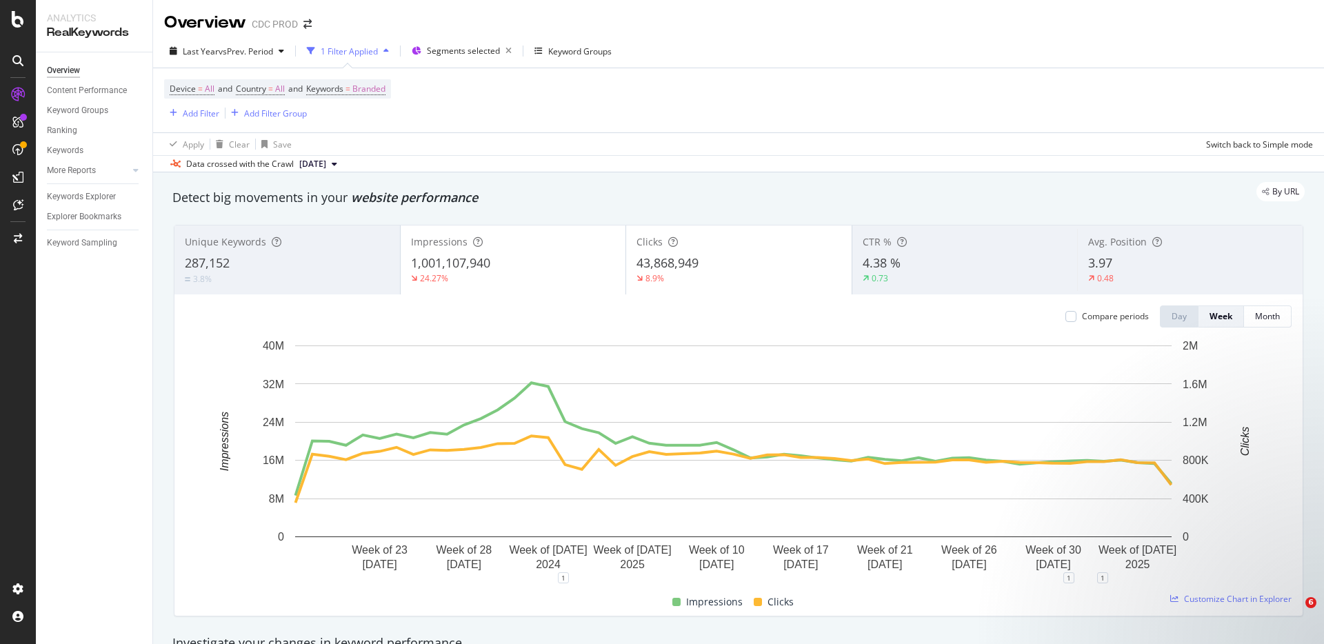 The width and height of the screenshot is (1324, 644). I want to click on a: Keyword Groups, so click(94, 110).